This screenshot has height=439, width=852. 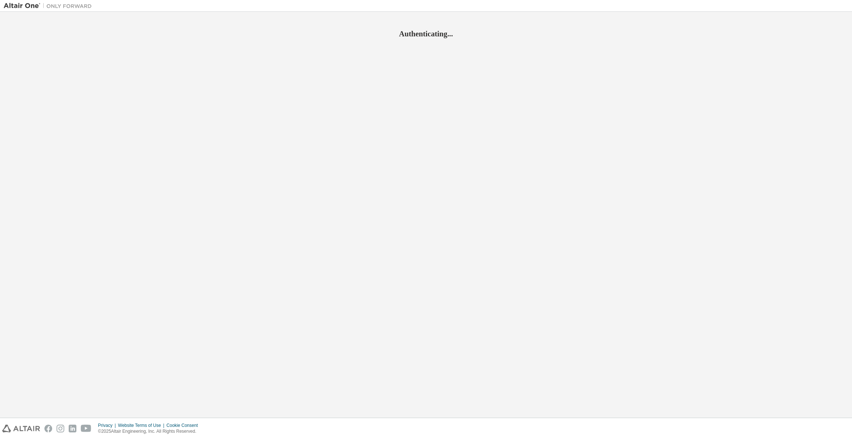 I want to click on div: Privacy, so click(x=108, y=425).